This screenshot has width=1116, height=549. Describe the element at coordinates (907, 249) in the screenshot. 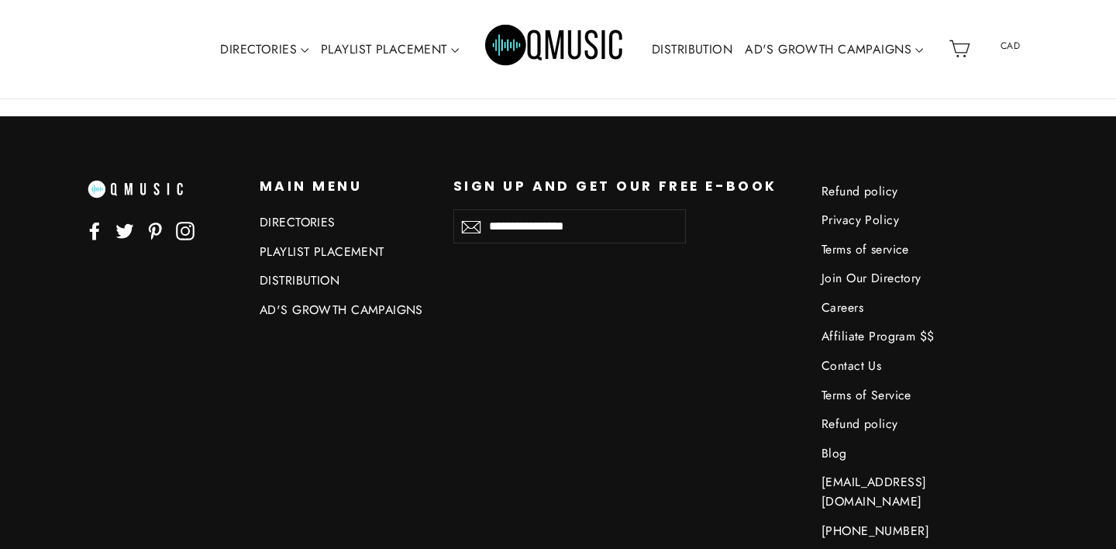

I see `a: Terms of service` at that location.